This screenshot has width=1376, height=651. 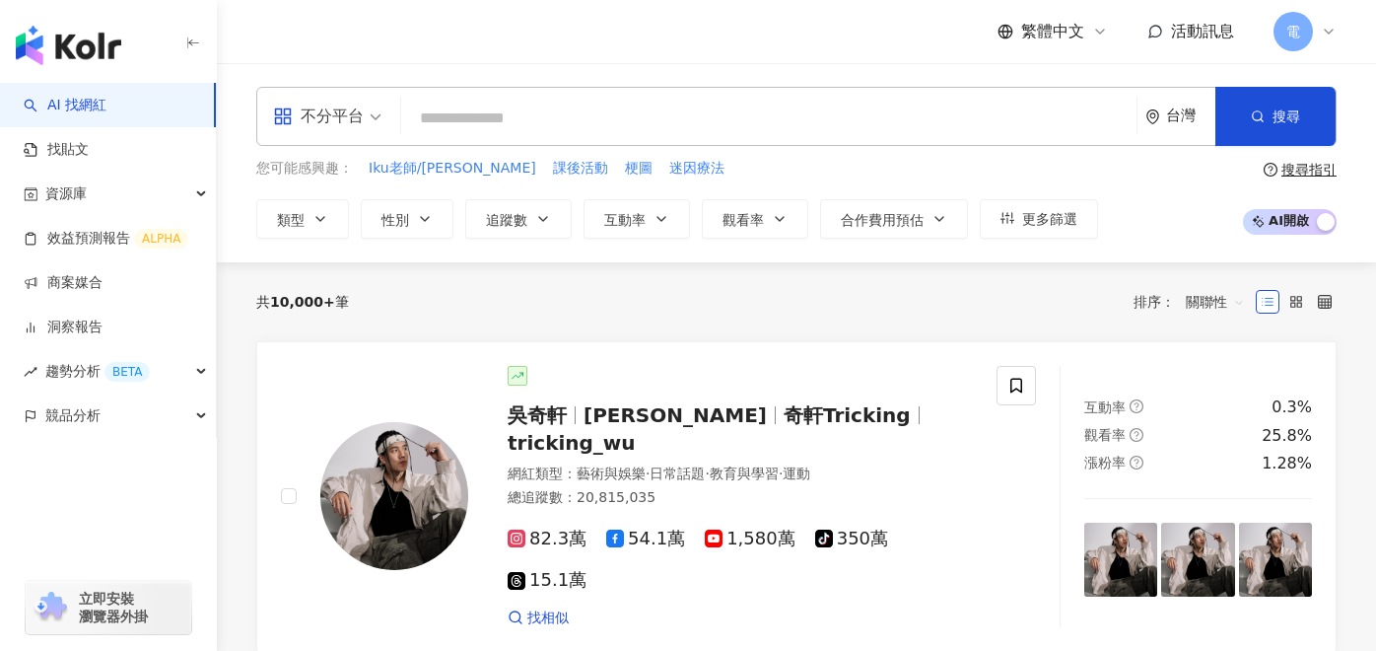 What do you see at coordinates (1287, 436) in the screenshot?
I see `div: 25.8%` at bounding box center [1287, 436].